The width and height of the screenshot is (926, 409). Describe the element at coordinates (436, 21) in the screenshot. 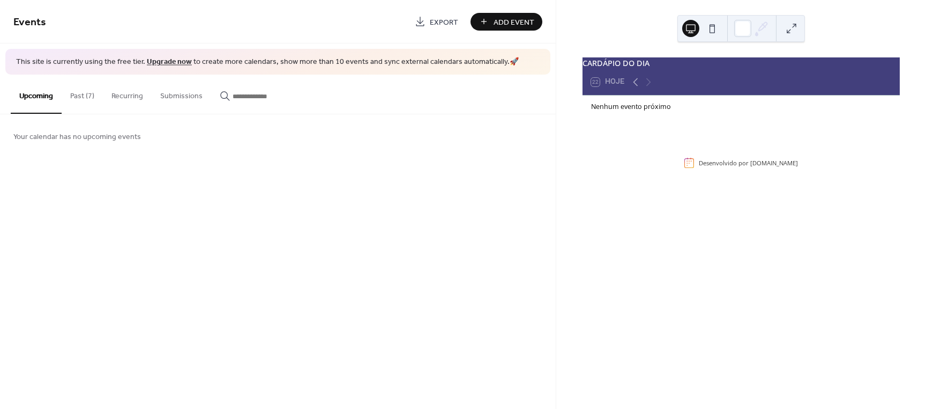

I see `a: Export` at that location.